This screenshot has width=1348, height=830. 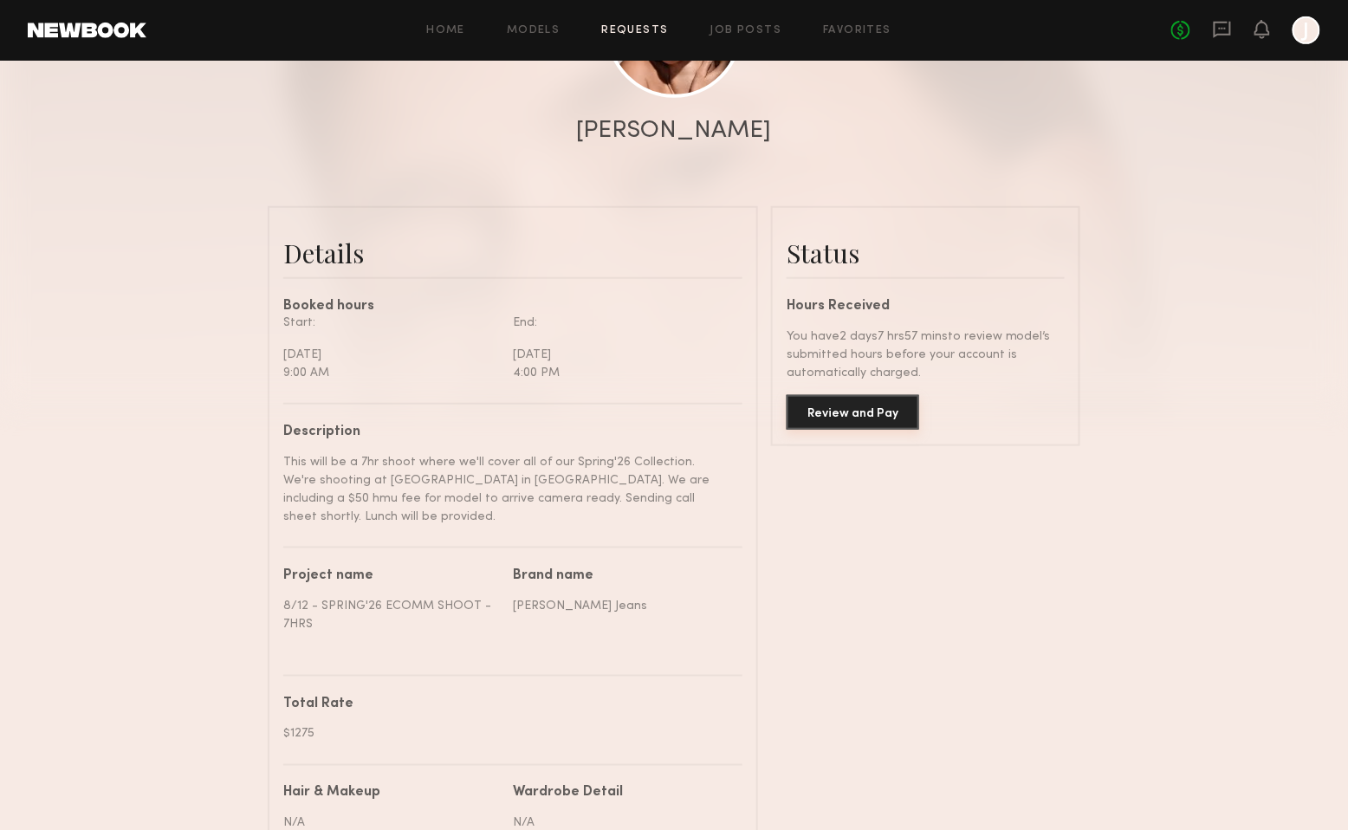 I want to click on a: Job Posts, so click(x=746, y=30).